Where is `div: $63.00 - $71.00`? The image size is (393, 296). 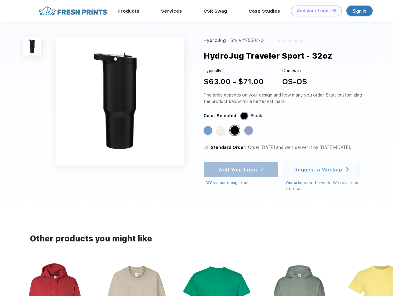
div: $63.00 - $71.00 is located at coordinates (233, 82).